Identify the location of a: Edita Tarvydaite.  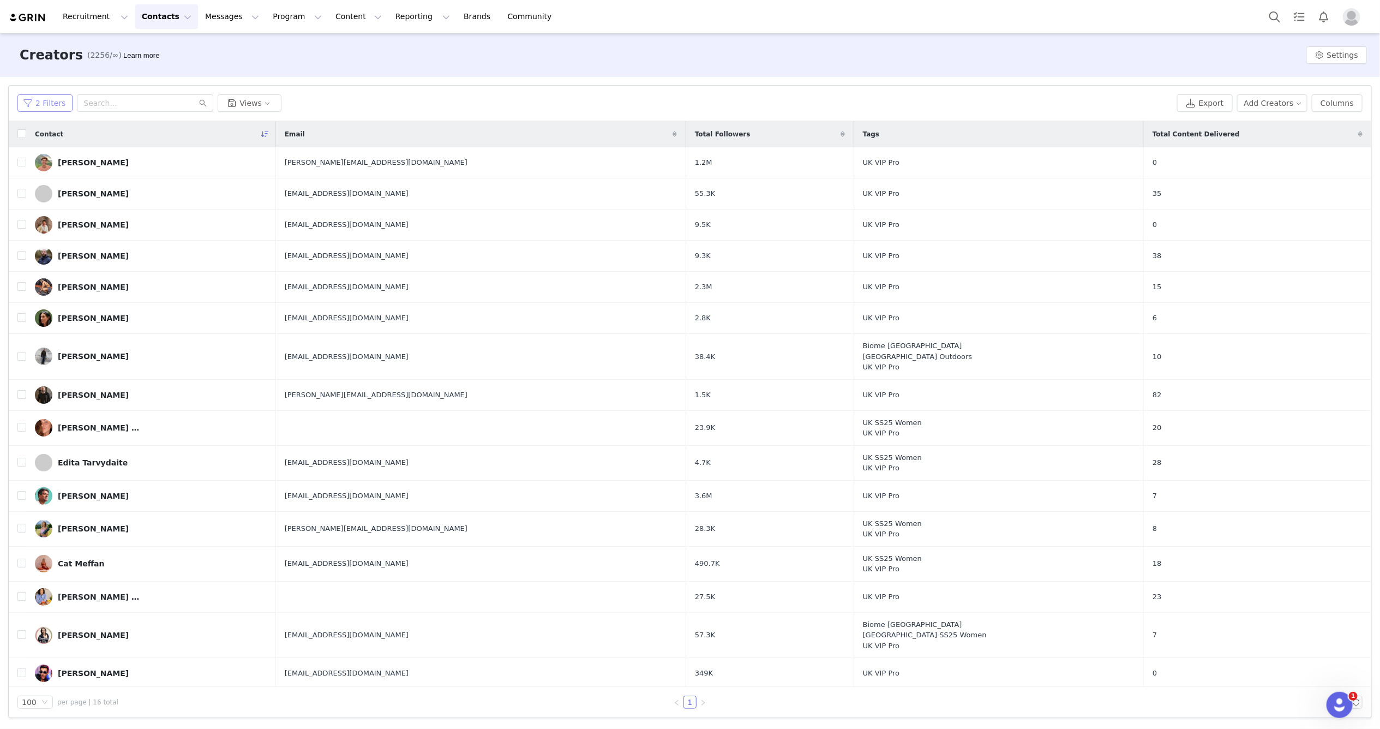
(151, 463).